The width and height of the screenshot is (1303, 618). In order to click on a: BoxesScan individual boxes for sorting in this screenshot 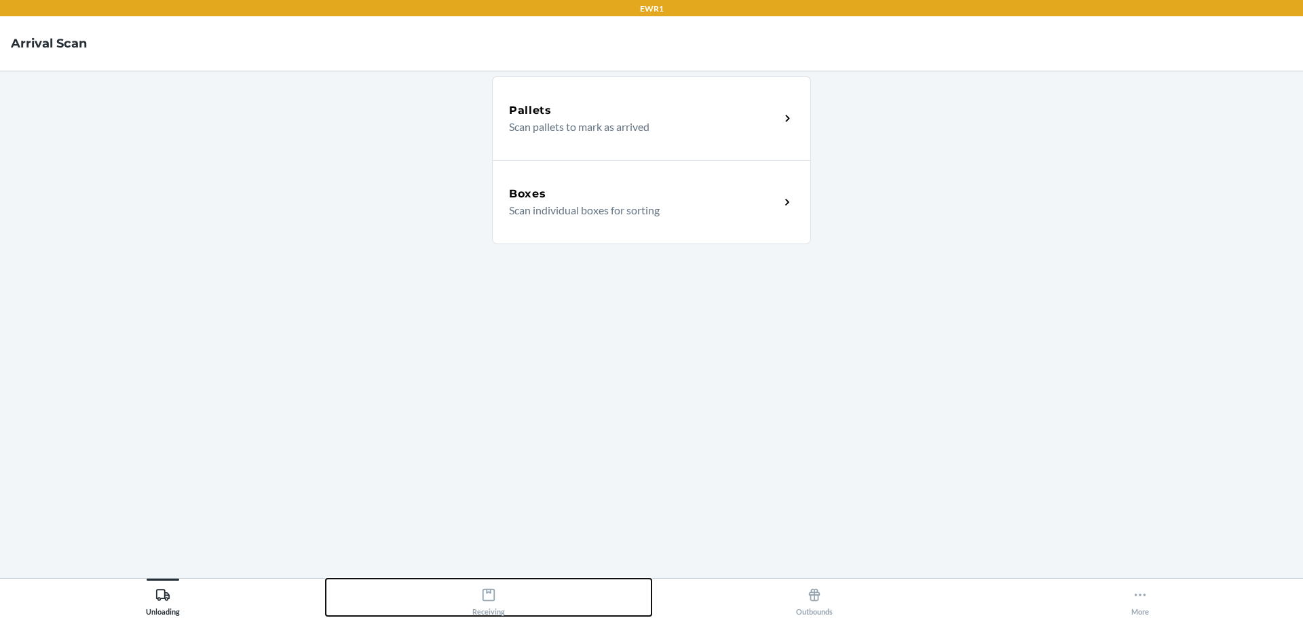, I will do `click(651, 202)`.